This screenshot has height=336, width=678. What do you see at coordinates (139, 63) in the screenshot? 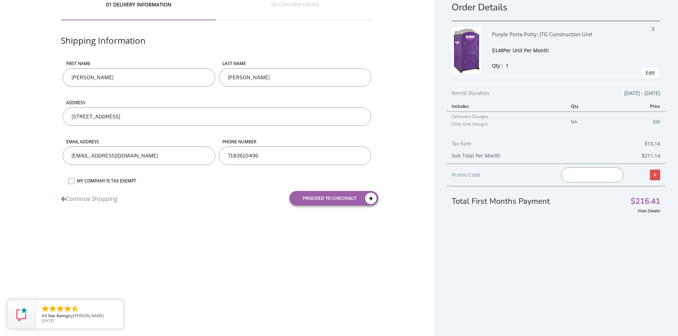
I see `label: First name` at bounding box center [139, 63].